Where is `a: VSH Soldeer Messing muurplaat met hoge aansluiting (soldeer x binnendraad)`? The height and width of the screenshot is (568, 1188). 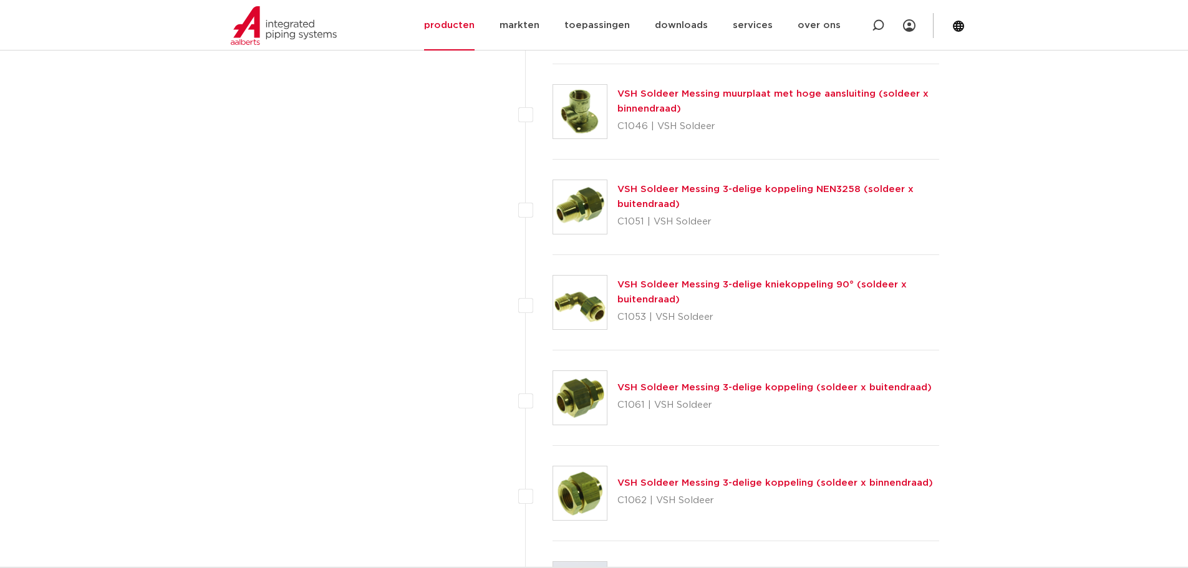 a: VSH Soldeer Messing muurplaat met hoge aansluiting (soldeer x binnendraad) is located at coordinates (773, 101).